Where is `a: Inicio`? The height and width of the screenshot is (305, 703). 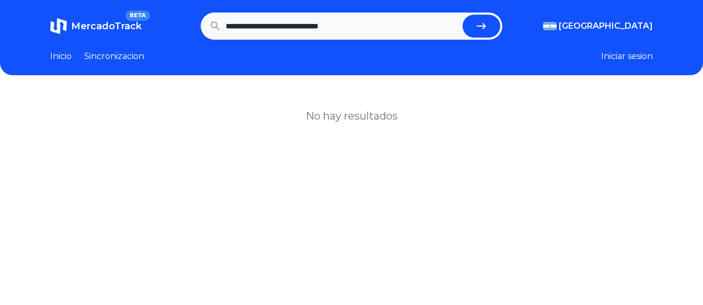
a: Inicio is located at coordinates (61, 56).